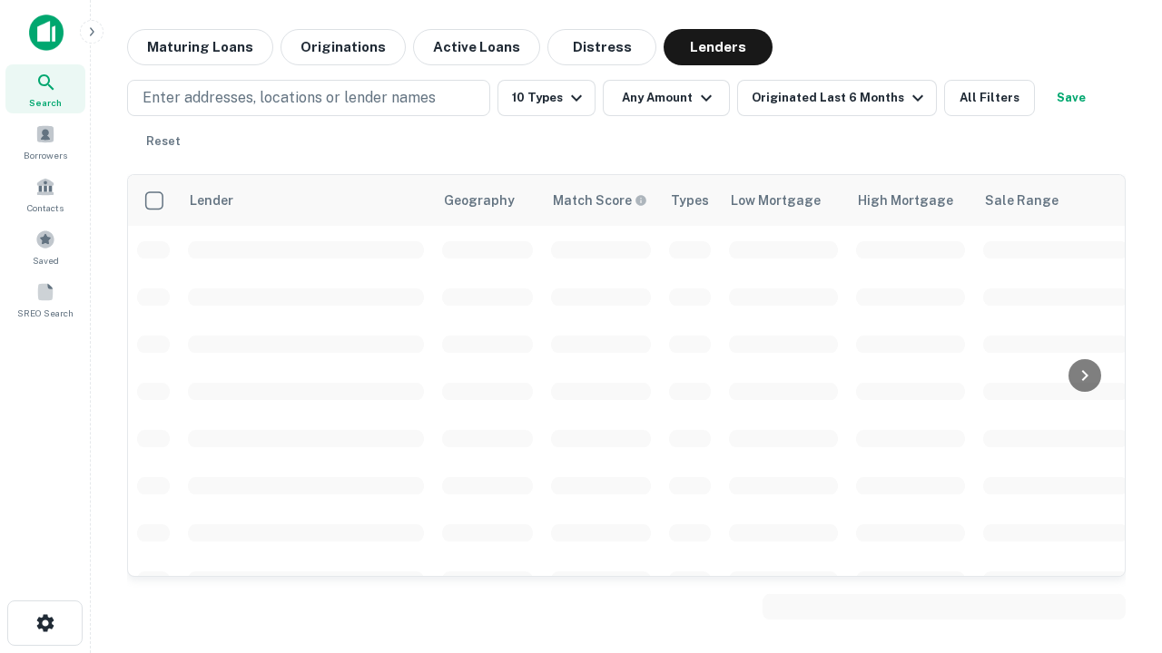 This screenshot has width=1162, height=653. I want to click on span: Search, so click(45, 103).